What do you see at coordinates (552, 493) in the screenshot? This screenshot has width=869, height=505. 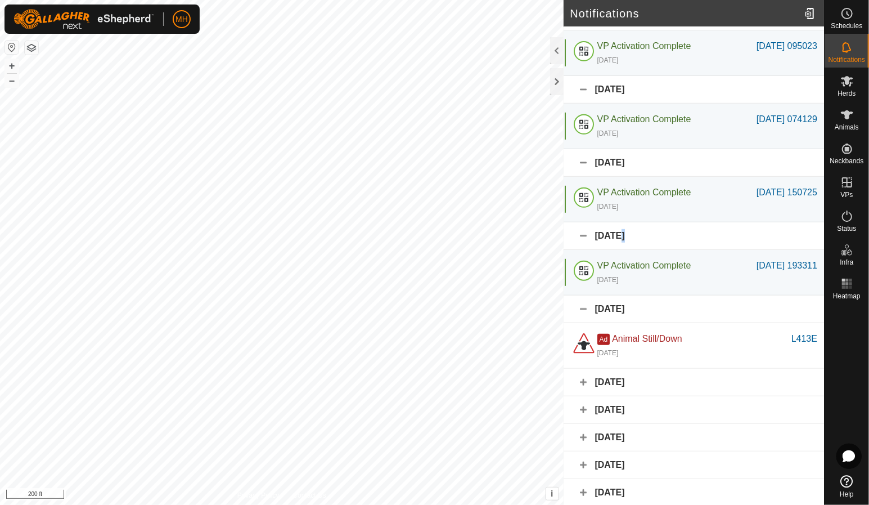 I see `span: i` at bounding box center [552, 493].